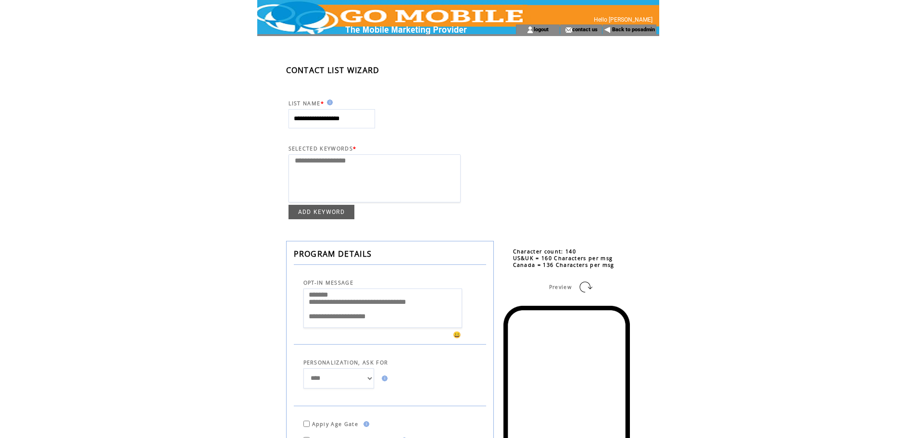 Image resolution: width=916 pixels, height=438 pixels. Describe the element at coordinates (563, 265) in the screenshot. I see `span: Canada = 136 Characters per msg` at that location.